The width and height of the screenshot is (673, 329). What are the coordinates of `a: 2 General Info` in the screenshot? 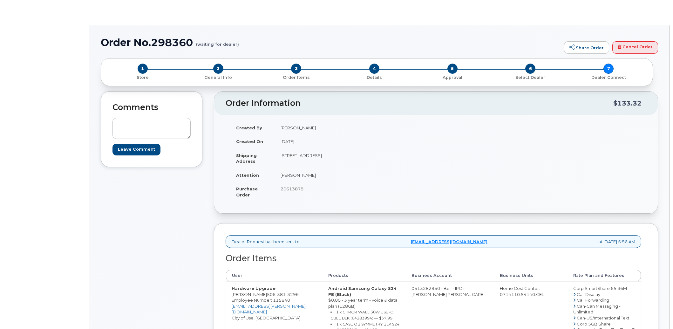 It's located at (218, 77).